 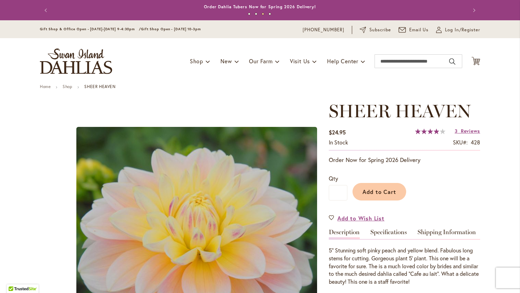 What do you see at coordinates (375, 30) in the screenshot?
I see `a: Subscribe` at bounding box center [375, 30].